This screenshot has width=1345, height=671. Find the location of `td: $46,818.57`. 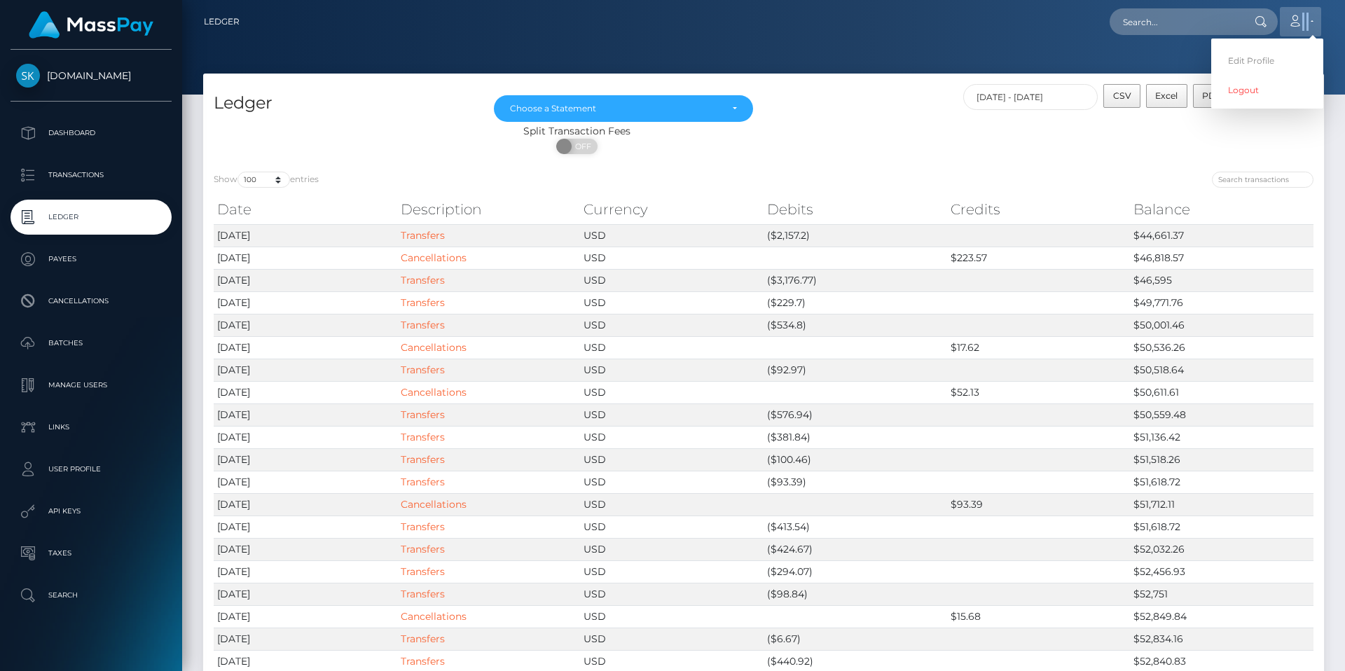

td: $46,818.57 is located at coordinates (1222, 258).